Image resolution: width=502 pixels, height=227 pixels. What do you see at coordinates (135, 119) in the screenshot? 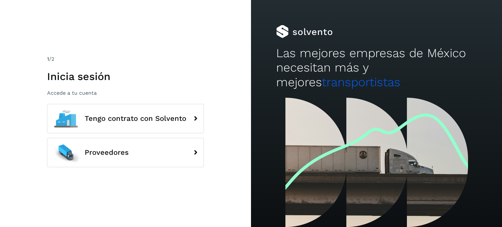
I see `span: Tengo contrato con Solvento` at bounding box center [135, 119].